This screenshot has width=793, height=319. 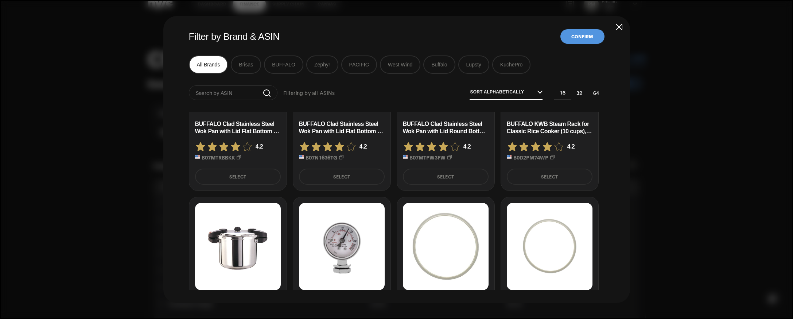 I want to click on button: KuchePro, so click(x=511, y=65).